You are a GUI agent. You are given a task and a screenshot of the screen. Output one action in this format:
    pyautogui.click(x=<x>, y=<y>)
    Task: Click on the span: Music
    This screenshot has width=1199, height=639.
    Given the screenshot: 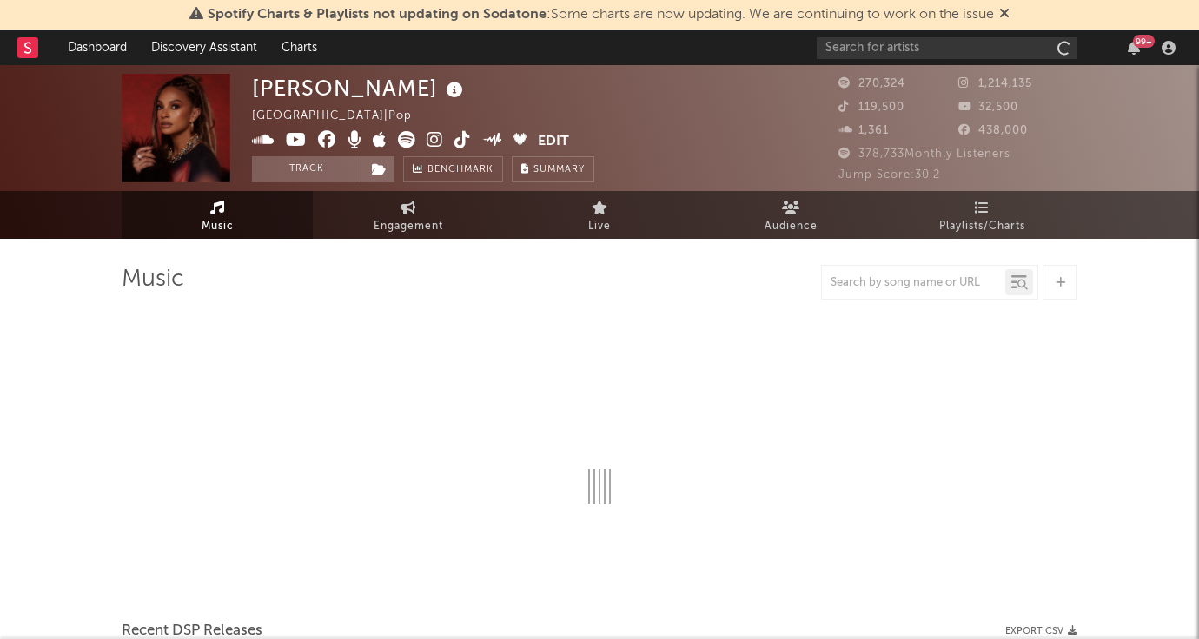 What is the action you would take?
    pyautogui.click(x=217, y=227)
    